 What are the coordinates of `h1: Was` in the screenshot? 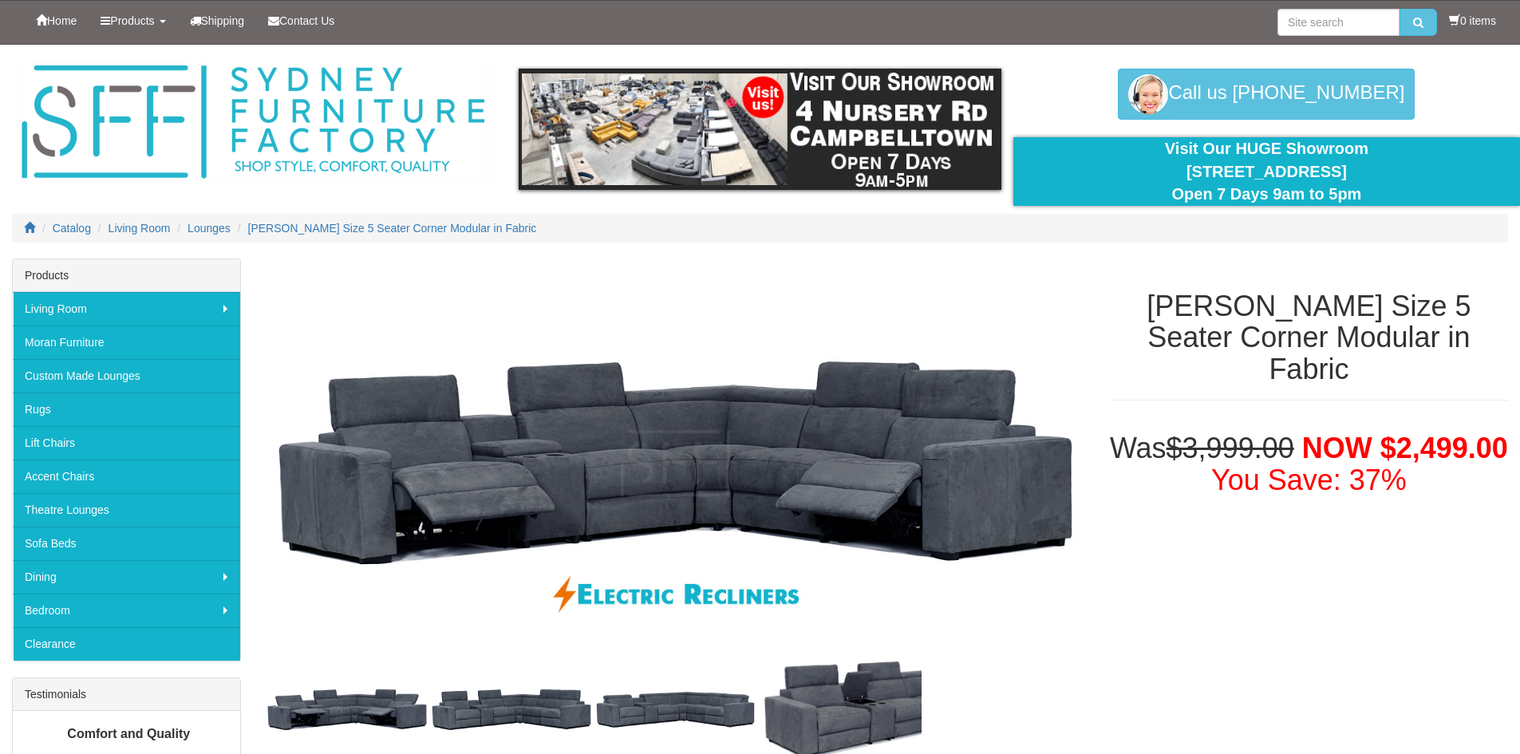 It's located at (1308, 464).